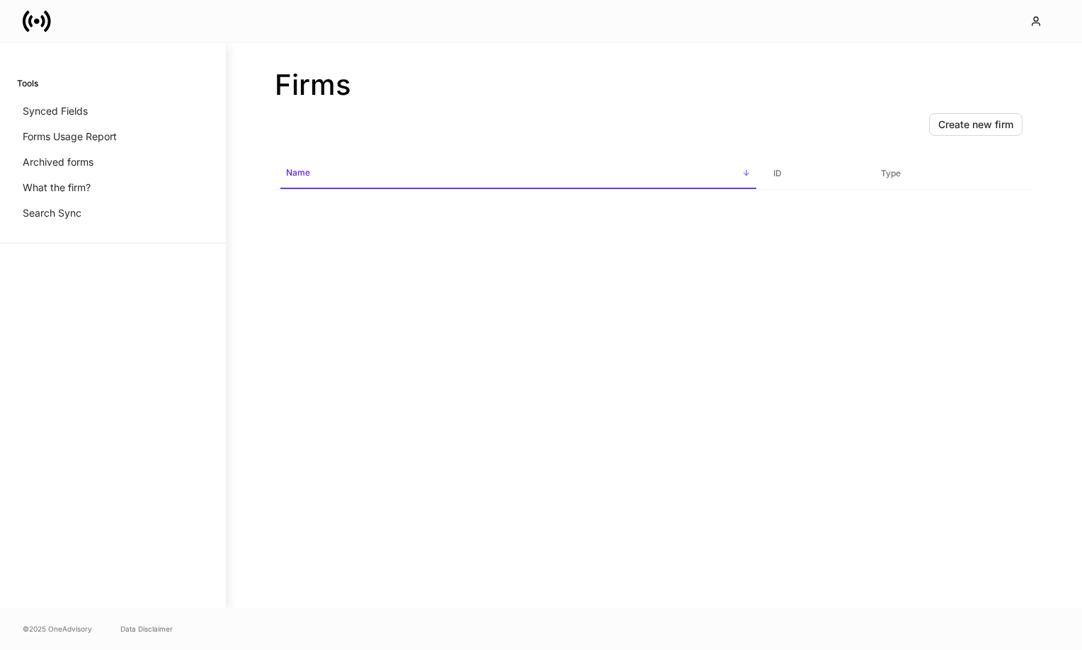 Image resolution: width=1082 pixels, height=650 pixels. Describe the element at coordinates (69, 137) in the screenshot. I see `p: Forms Usage Report` at that location.